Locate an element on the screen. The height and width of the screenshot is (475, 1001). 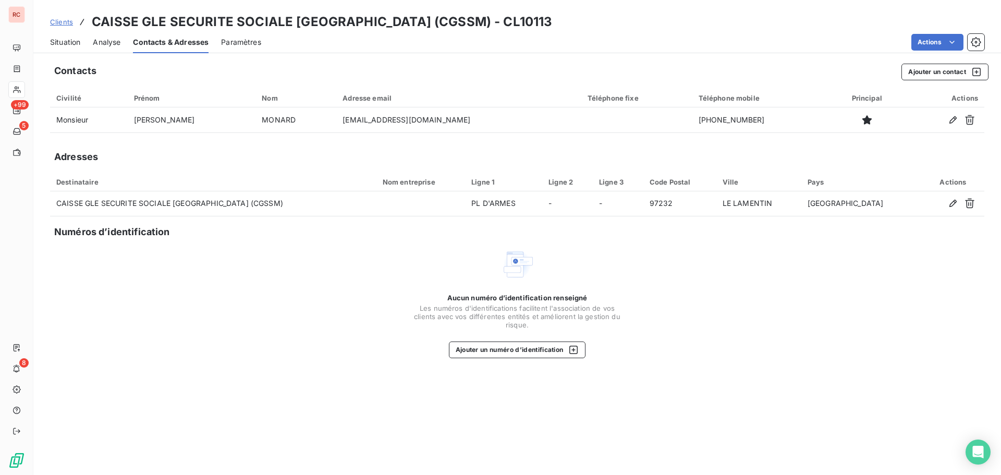
div: Prénom is located at coordinates (192, 98).